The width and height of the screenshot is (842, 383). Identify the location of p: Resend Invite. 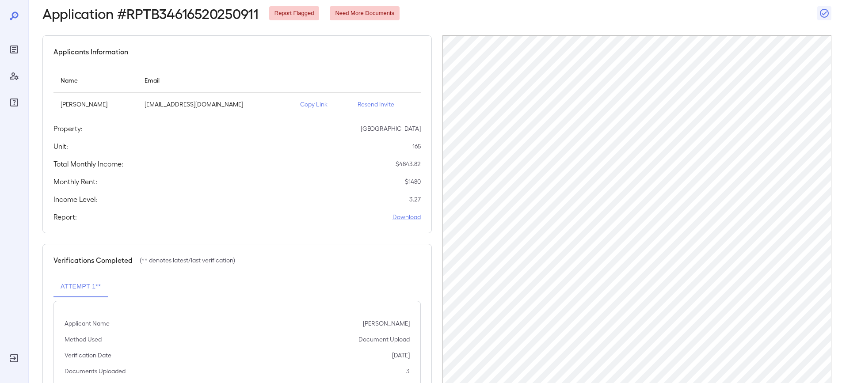
(385, 104).